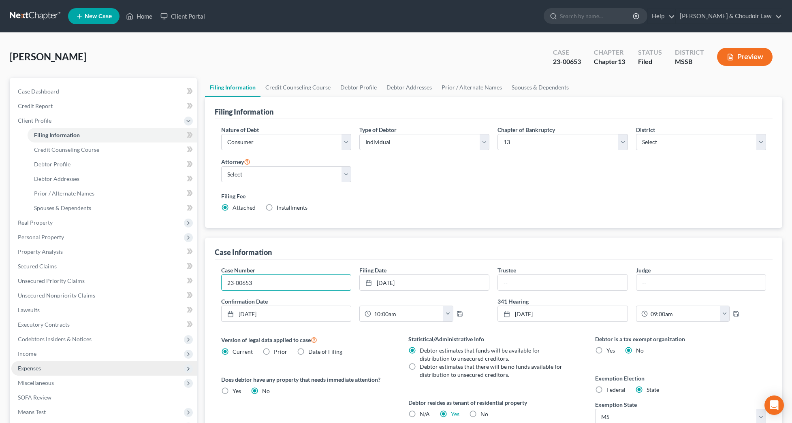  What do you see at coordinates (652, 390) in the screenshot?
I see `span: State` at bounding box center [652, 390].